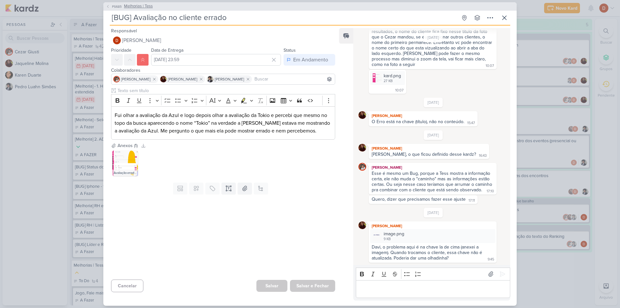 The width and height of the screenshot is (620, 308). What do you see at coordinates (124, 31) in the screenshot?
I see `label: Responsável` at bounding box center [124, 31].